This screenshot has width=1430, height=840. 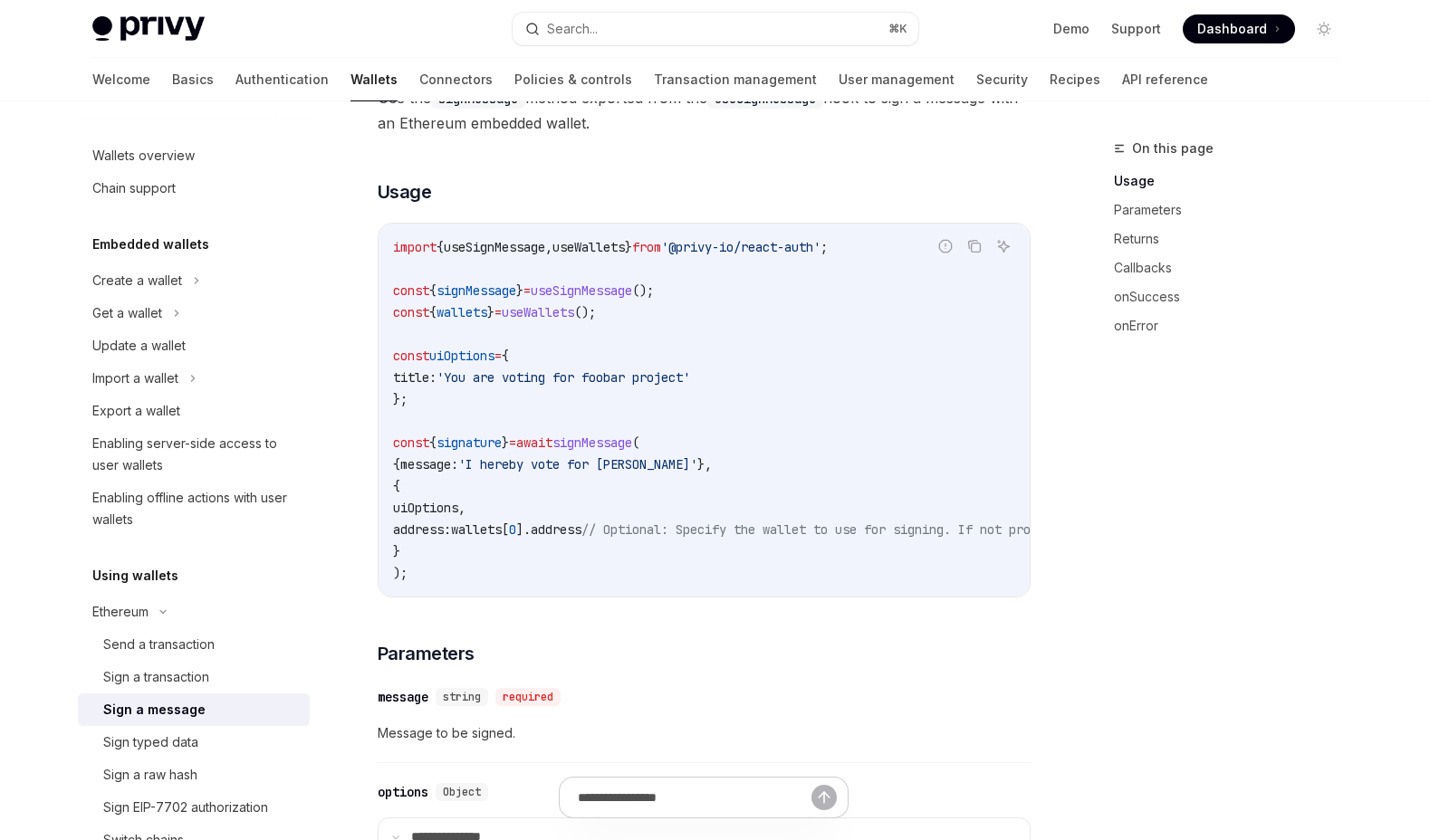 What do you see at coordinates (194, 156) in the screenshot?
I see `a: Wallets overview` at bounding box center [194, 156].